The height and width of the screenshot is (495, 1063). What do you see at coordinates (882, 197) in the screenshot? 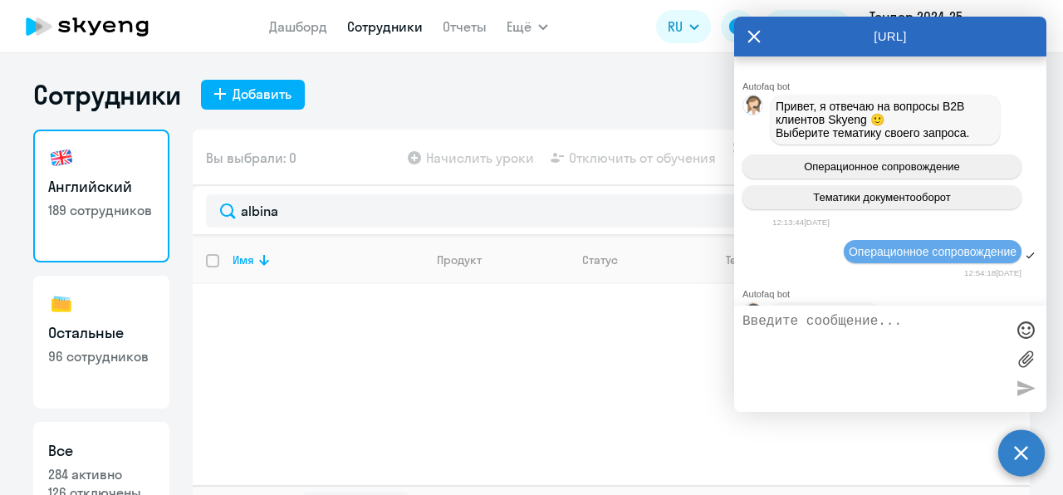
I see `span: Тематики документооборот` at bounding box center [882, 197].